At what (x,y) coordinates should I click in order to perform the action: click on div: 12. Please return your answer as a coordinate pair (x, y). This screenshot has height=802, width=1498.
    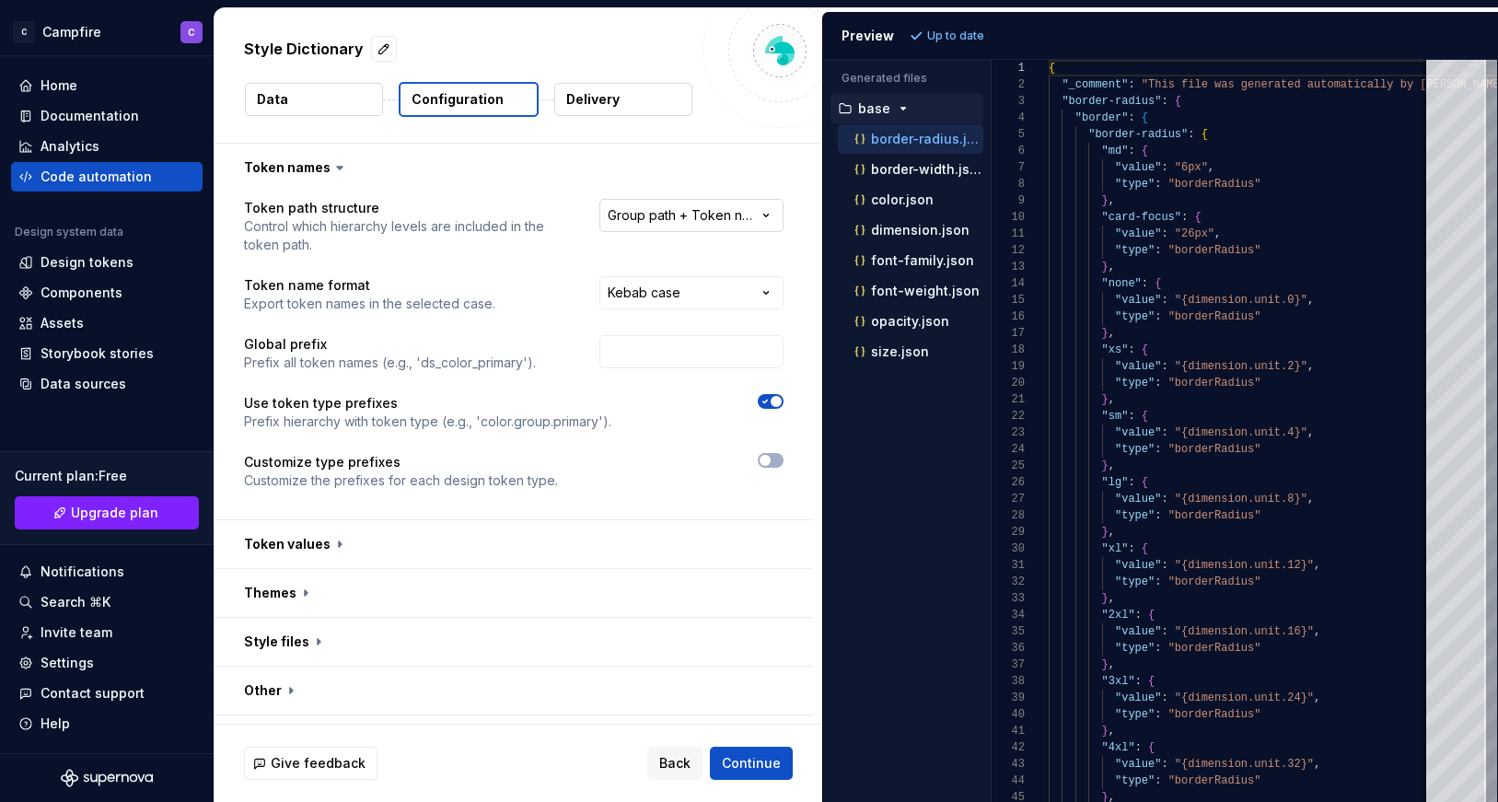
    Looking at the image, I should click on (1008, 250).